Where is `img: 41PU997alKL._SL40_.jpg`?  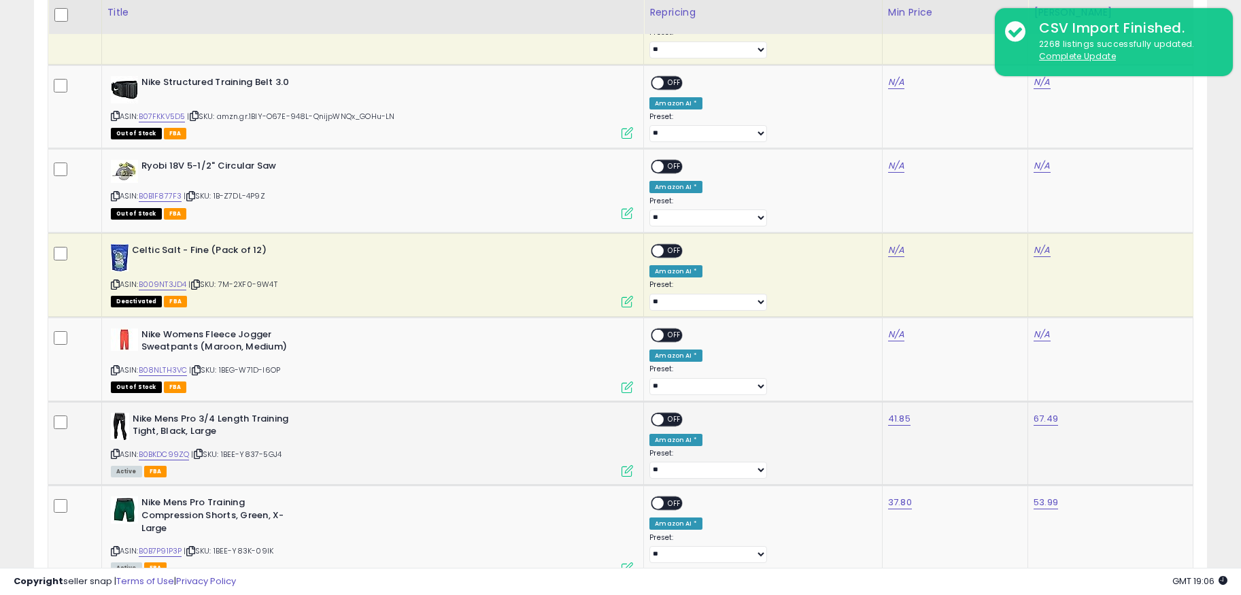
img: 41PU997alKL._SL40_.jpg is located at coordinates (120, 258).